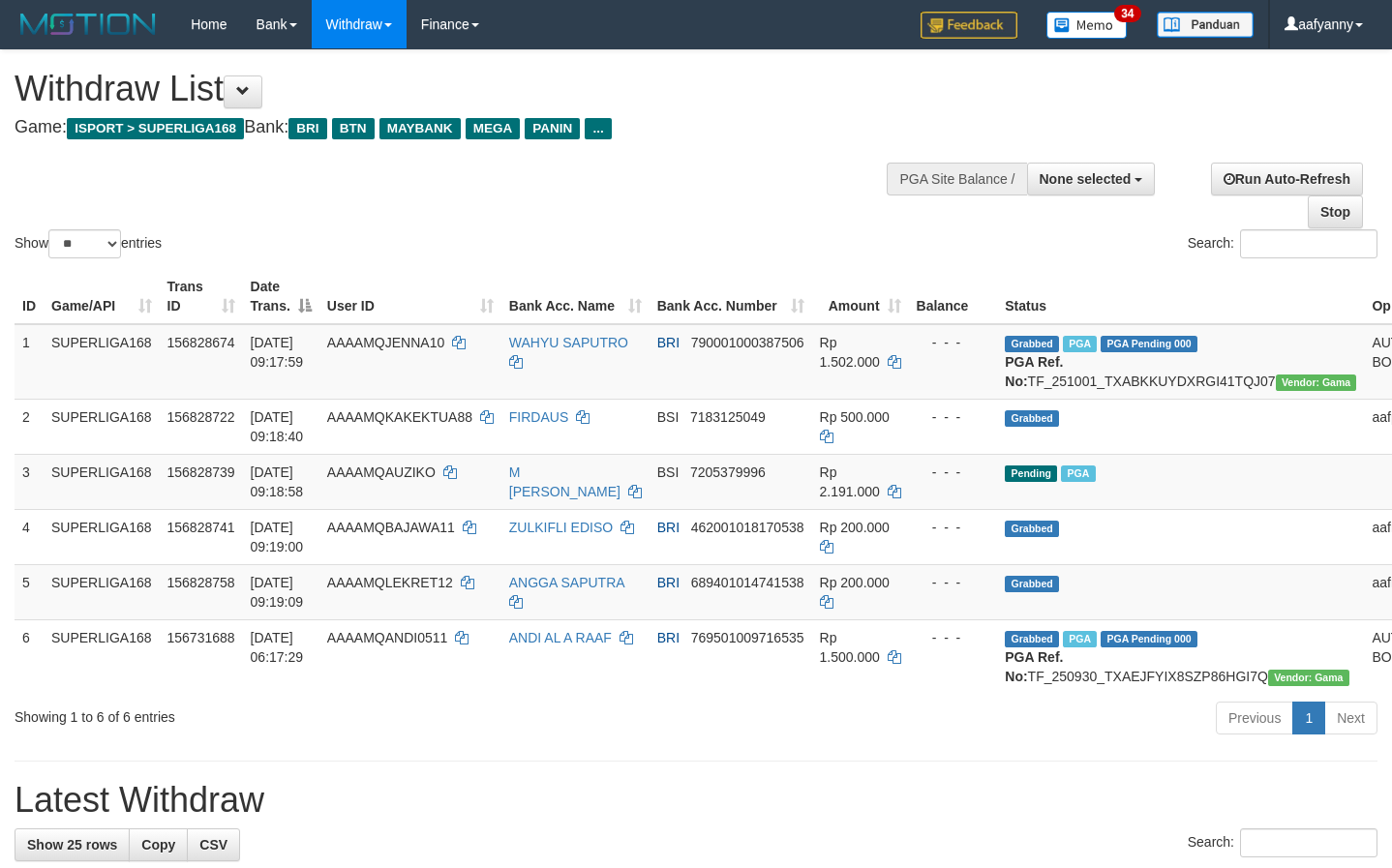 Image resolution: width=1392 pixels, height=868 pixels. What do you see at coordinates (72, 845) in the screenshot?
I see `span: Show 25 rows` at bounding box center [72, 845].